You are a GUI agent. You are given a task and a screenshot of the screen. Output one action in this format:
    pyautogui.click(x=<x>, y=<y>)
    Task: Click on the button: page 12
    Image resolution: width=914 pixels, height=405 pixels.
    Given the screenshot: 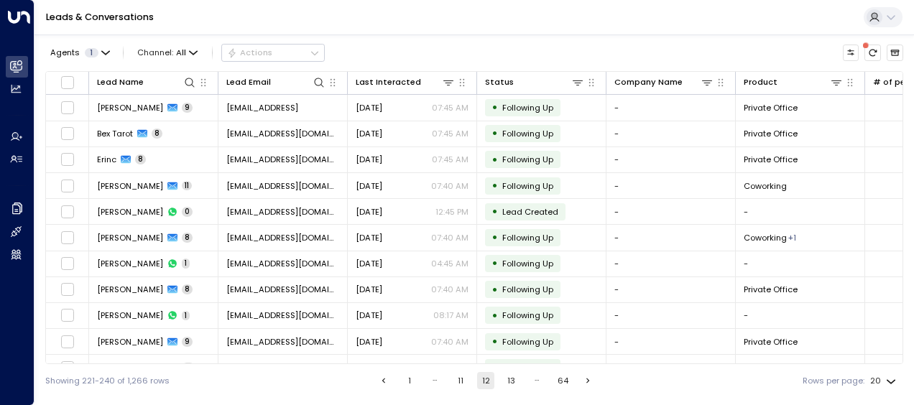 What is the action you would take?
    pyautogui.click(x=486, y=381)
    